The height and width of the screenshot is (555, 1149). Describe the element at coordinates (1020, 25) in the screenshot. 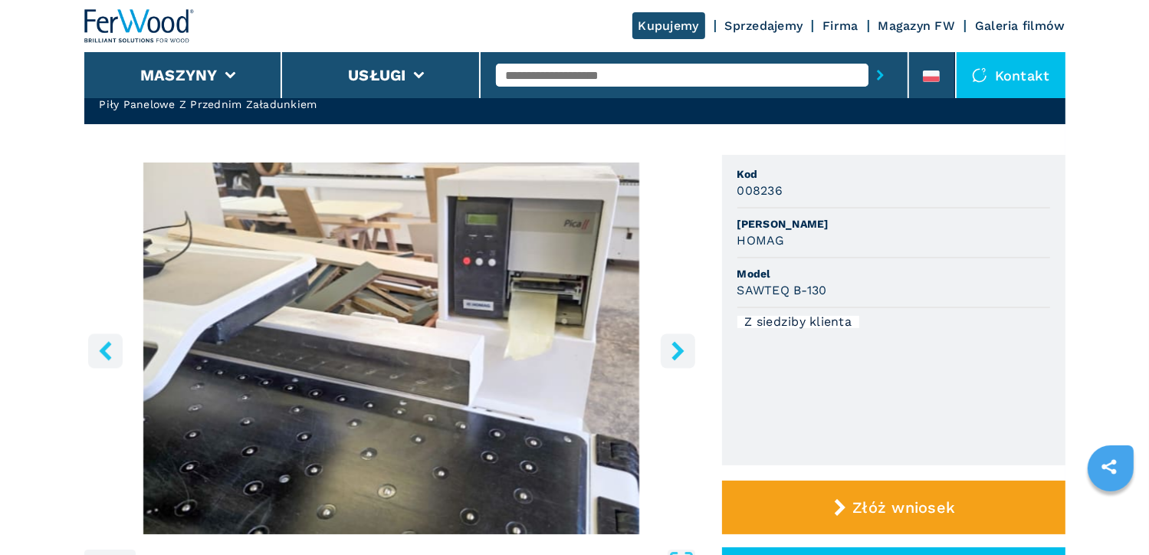

I see `a: Galeria filmów` at that location.